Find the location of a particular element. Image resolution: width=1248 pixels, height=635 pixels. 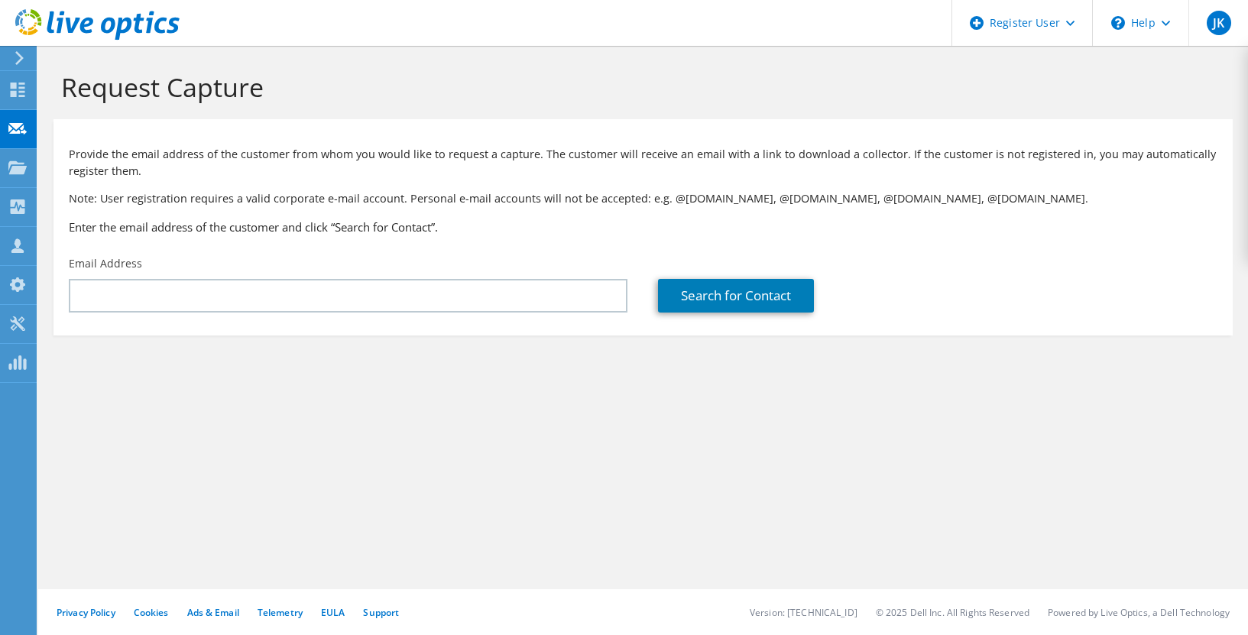

svg: \n is located at coordinates (1118, 23).